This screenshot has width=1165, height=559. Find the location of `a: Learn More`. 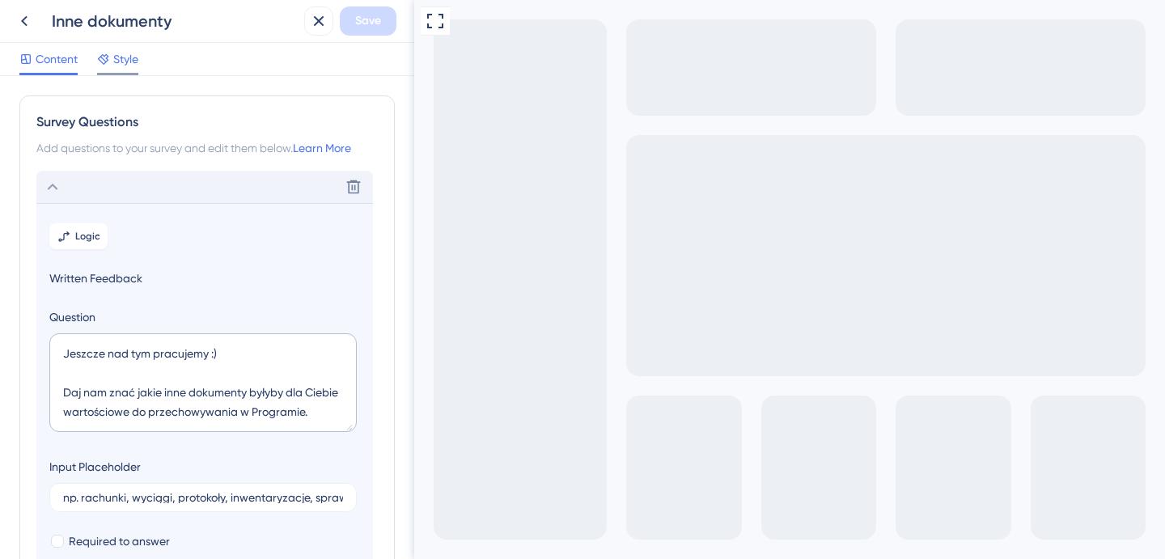

a: Learn More is located at coordinates (322, 148).